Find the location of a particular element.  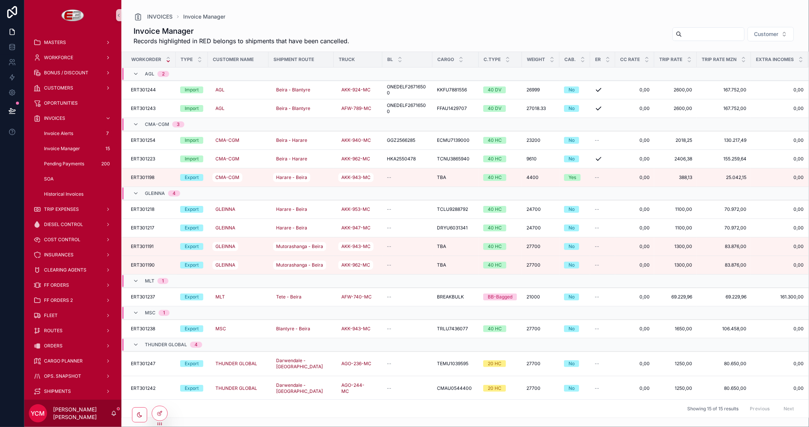

a: MASTERS is located at coordinates (73, 42).